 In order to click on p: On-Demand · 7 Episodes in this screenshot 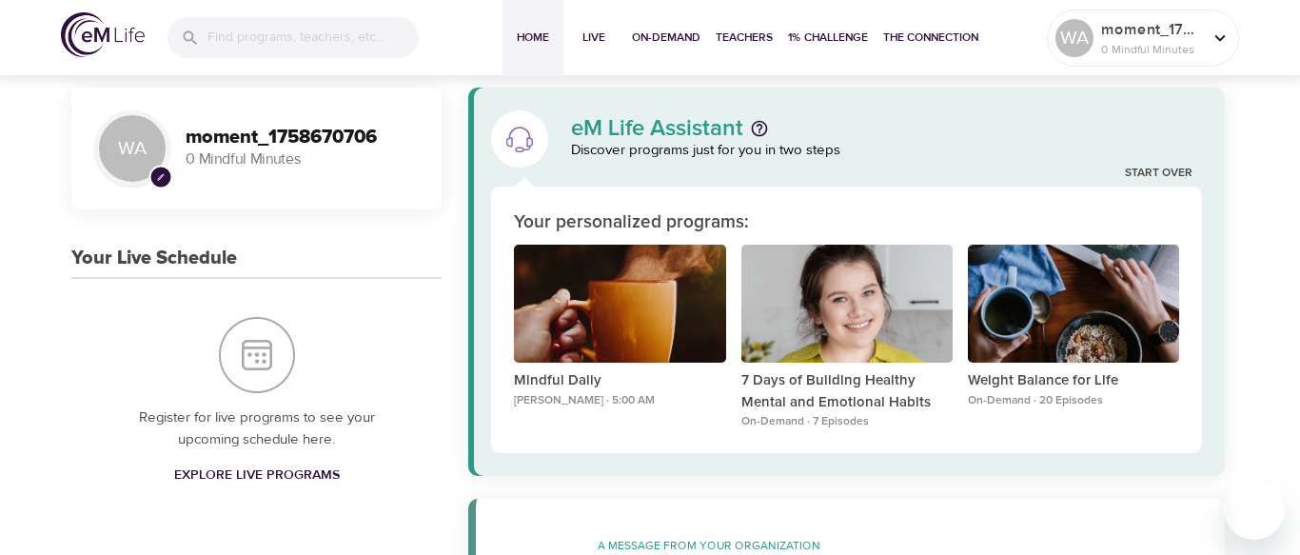, I will do `click(847, 422)`.